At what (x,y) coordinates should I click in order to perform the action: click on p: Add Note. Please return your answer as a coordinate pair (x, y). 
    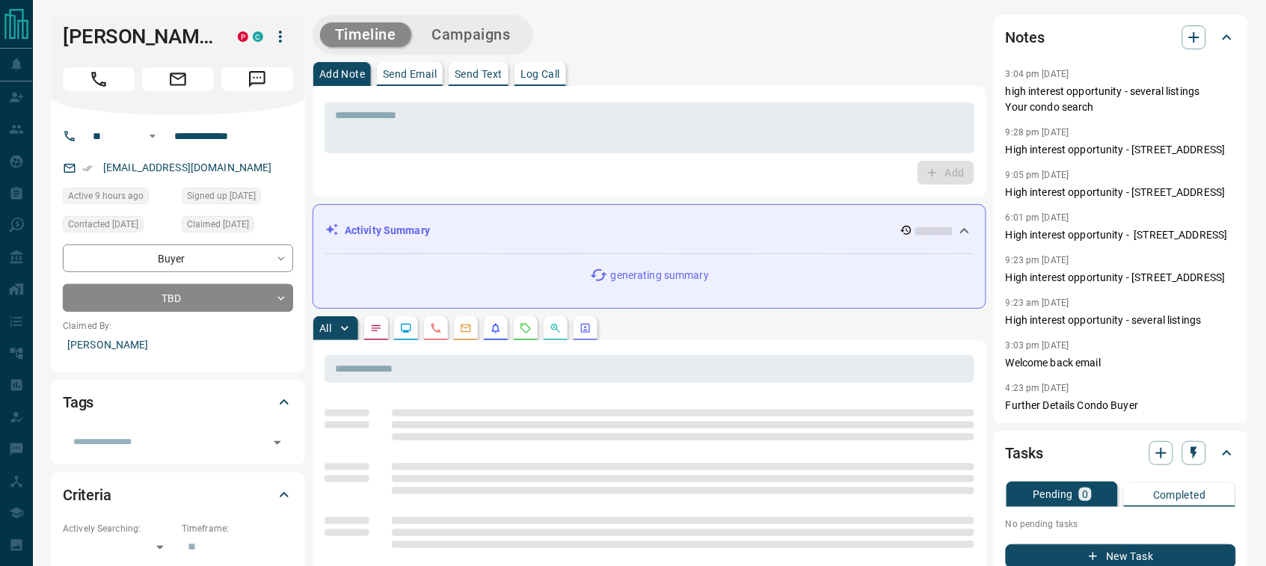
    Looking at the image, I should click on (342, 74).